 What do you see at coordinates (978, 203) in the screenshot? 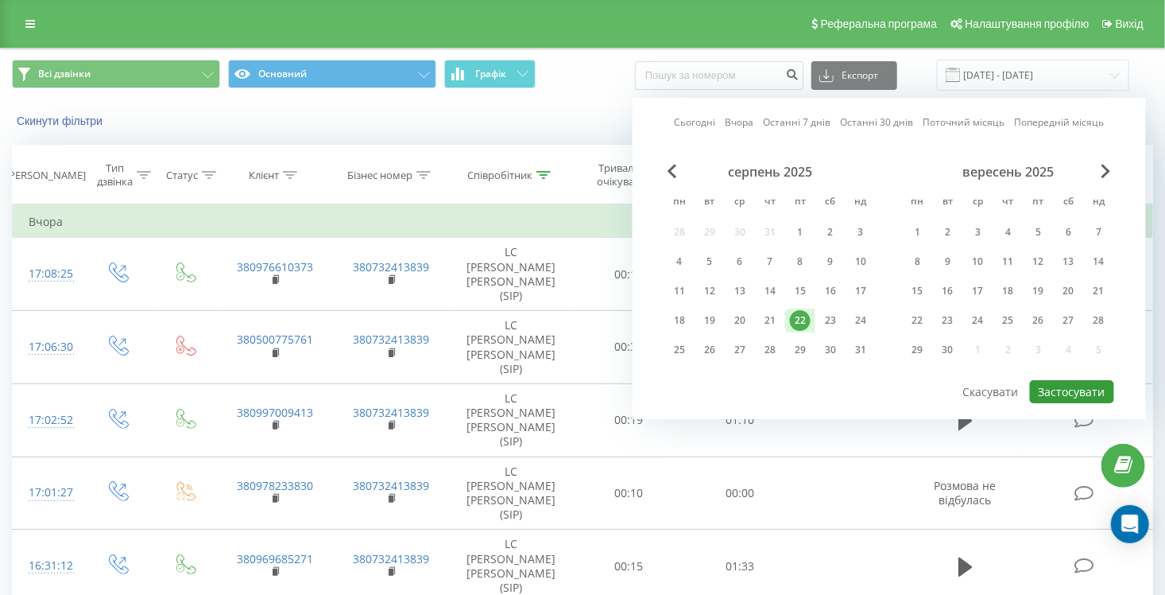
I see `abbr: середа` at bounding box center [978, 203].